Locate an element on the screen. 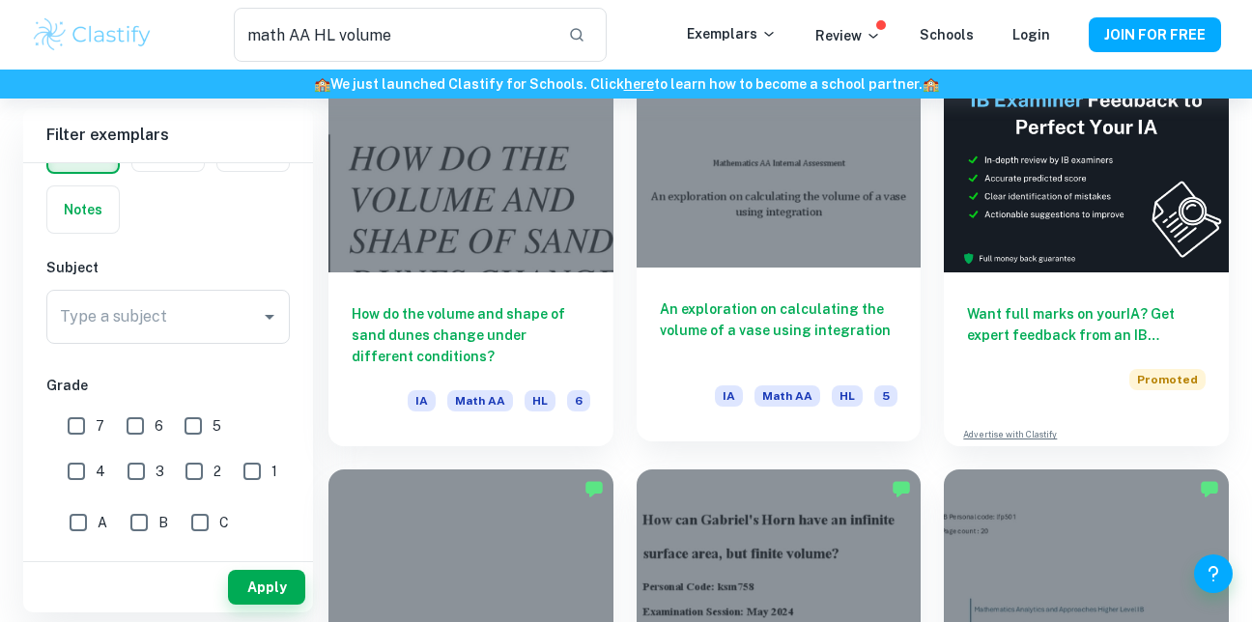 The width and height of the screenshot is (1252, 622). button: Notes is located at coordinates (83, 210).